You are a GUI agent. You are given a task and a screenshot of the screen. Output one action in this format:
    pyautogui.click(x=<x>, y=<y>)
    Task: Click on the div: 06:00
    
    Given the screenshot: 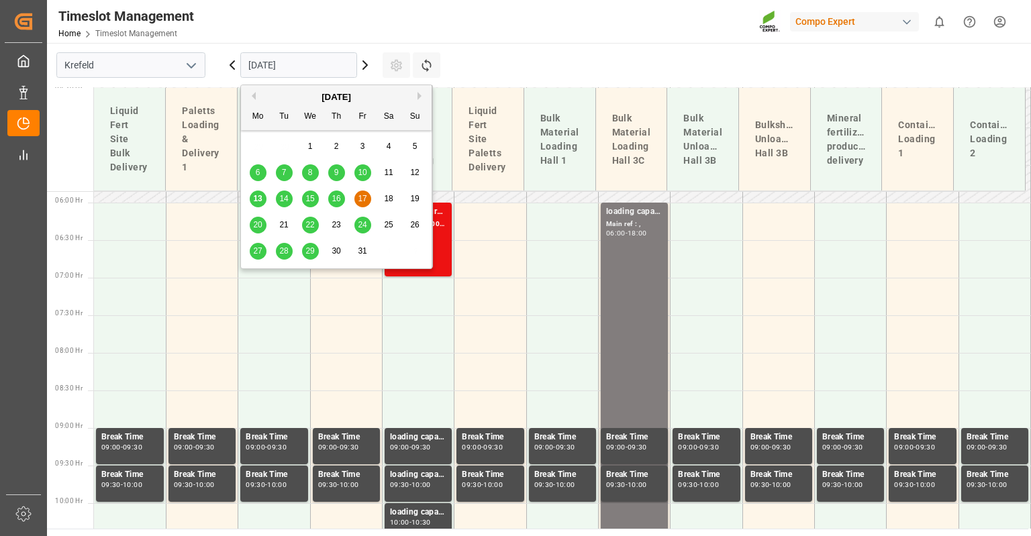 What is the action you would take?
    pyautogui.click(x=616, y=233)
    